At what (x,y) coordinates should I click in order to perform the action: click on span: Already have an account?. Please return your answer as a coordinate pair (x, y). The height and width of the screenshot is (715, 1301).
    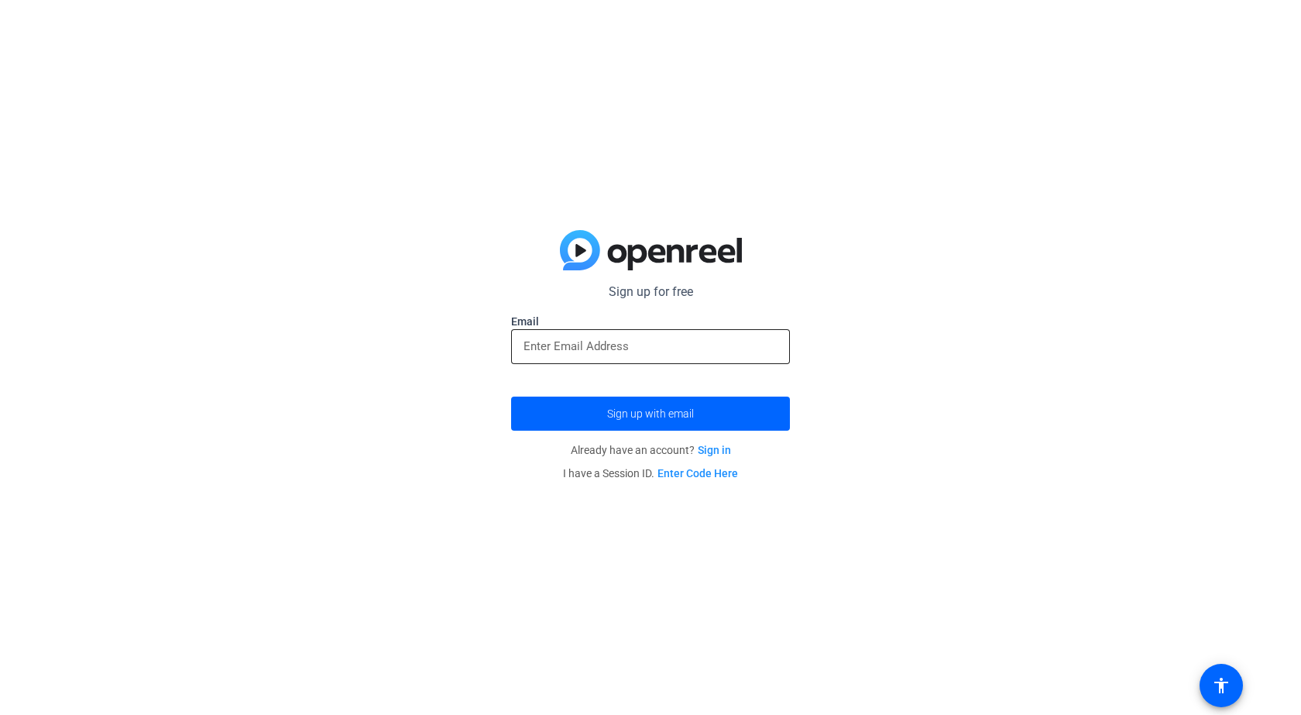
    Looking at the image, I should click on (650, 450).